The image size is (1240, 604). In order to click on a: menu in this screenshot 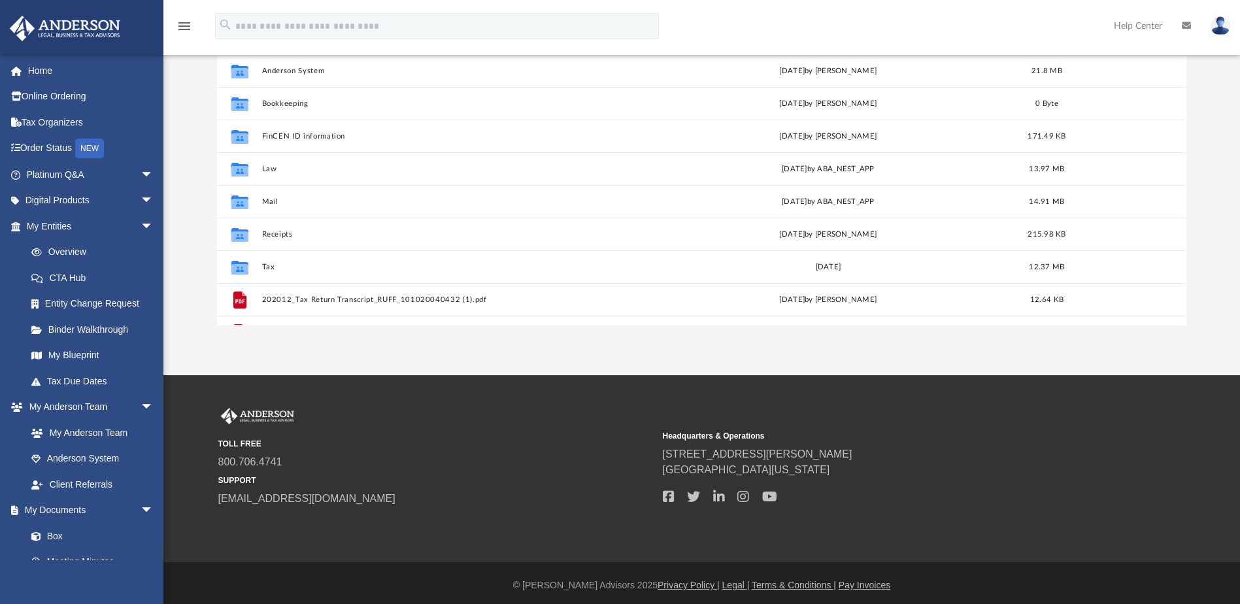, I will do `click(184, 29)`.